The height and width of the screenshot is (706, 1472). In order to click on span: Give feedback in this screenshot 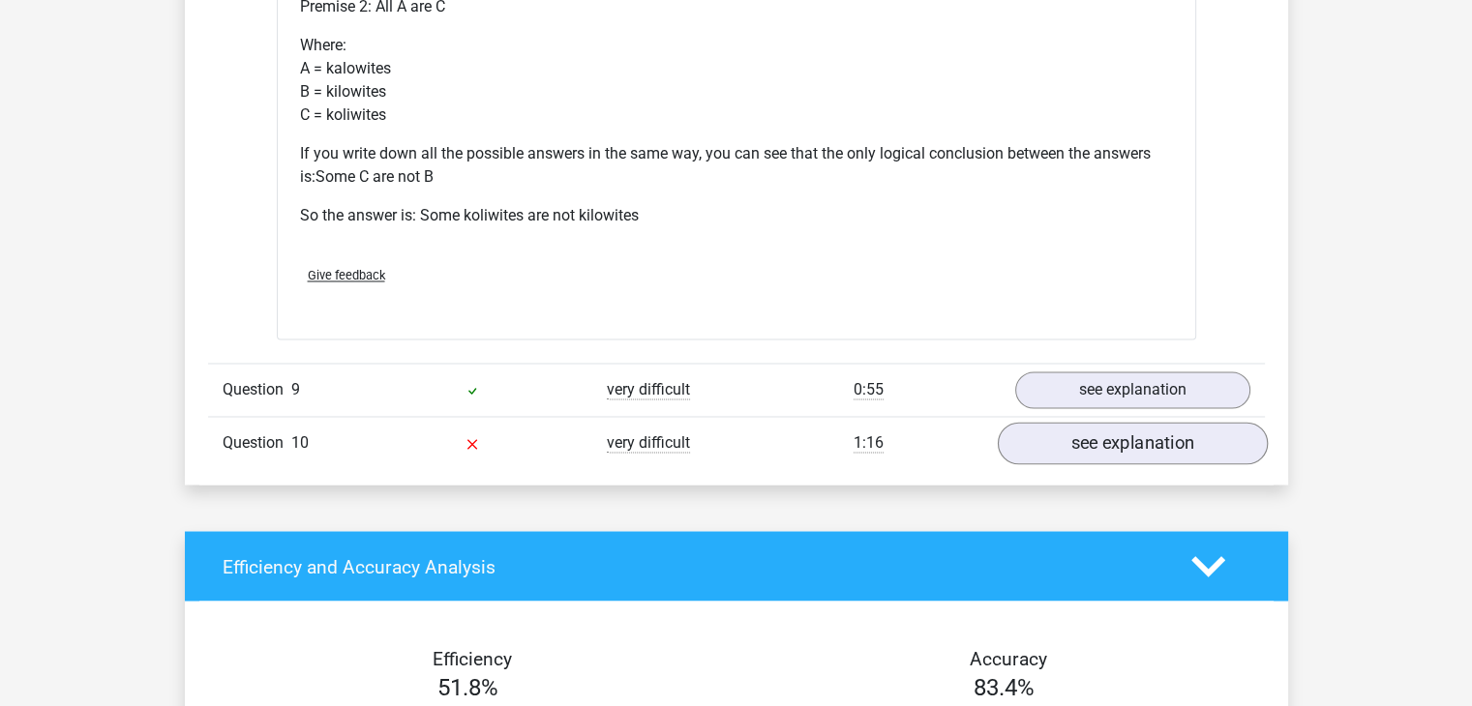, I will do `click(346, 275)`.